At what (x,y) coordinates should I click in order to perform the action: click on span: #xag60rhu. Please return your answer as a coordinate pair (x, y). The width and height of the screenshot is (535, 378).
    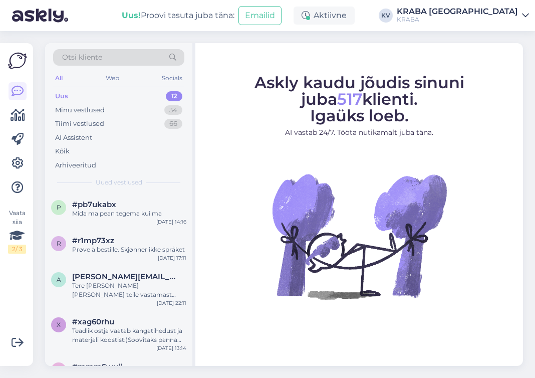
    Looking at the image, I should click on (93, 322).